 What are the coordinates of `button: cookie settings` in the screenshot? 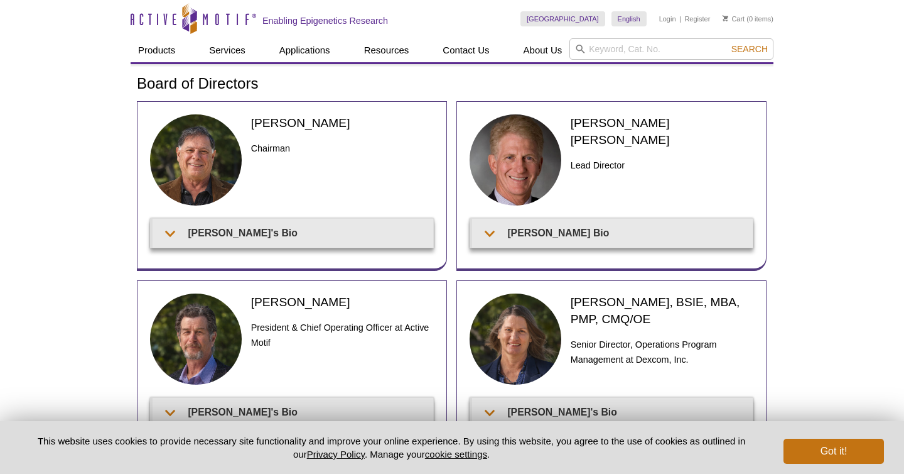 It's located at (456, 453).